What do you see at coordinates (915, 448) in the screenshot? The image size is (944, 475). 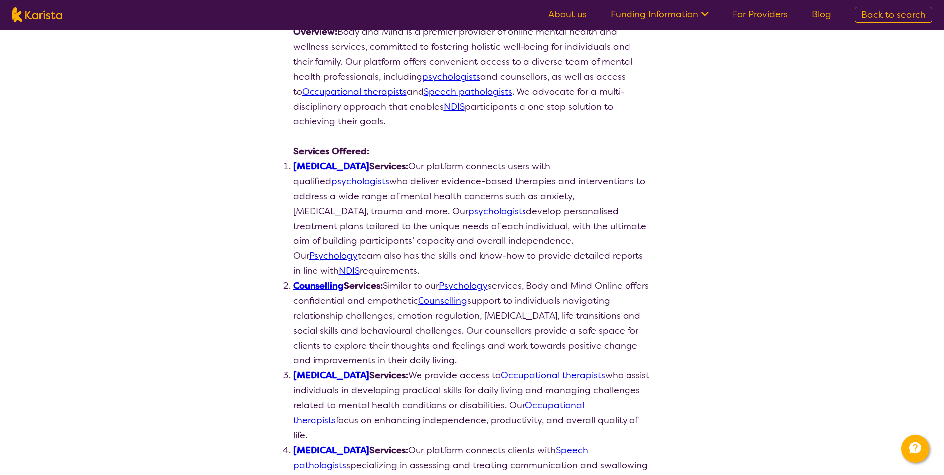 I see `button: Channel Menu` at bounding box center [915, 448].